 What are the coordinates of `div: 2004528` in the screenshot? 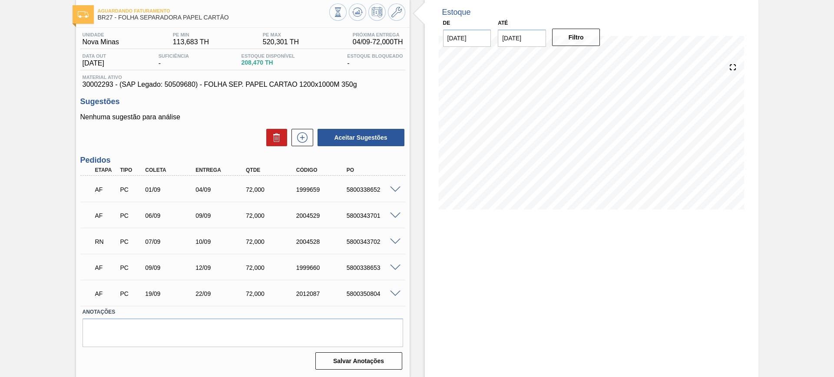 It's located at (322, 242).